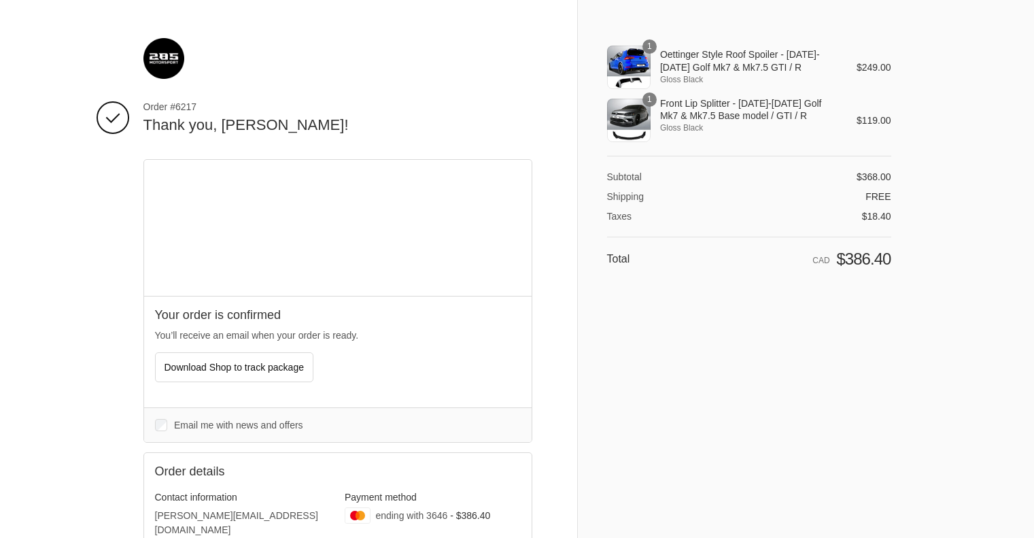 The image size is (1034, 538). Describe the element at coordinates (338, 107) in the screenshot. I see `span: Order #6217` at that location.